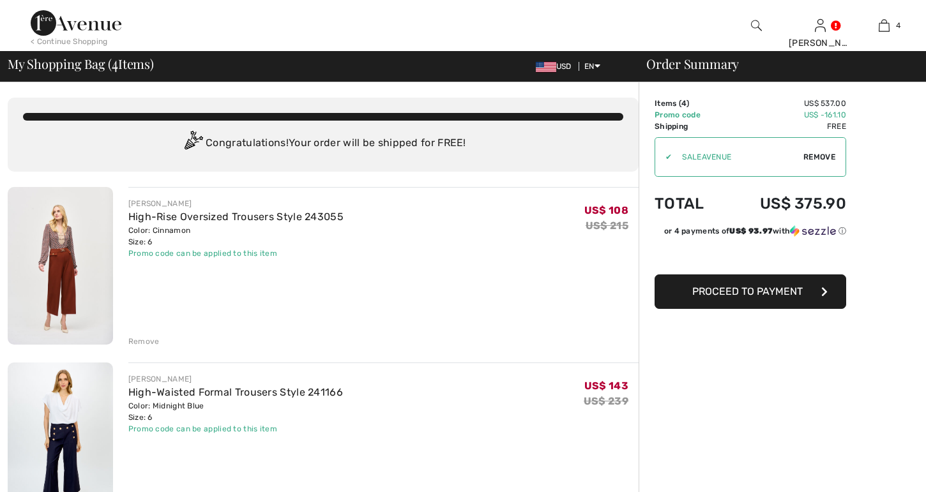 The height and width of the screenshot is (492, 926). What do you see at coordinates (785, 204) in the screenshot?
I see `td: US$ 375.90` at bounding box center [785, 204].